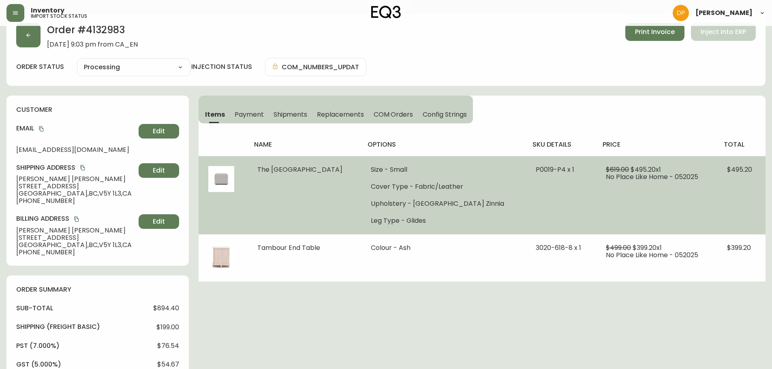  Describe the element at coordinates (221, 257) in the screenshot. I see `img: 9343ef93-6360-46a5-83a4-e7b7a630f378.jpg` at that location.